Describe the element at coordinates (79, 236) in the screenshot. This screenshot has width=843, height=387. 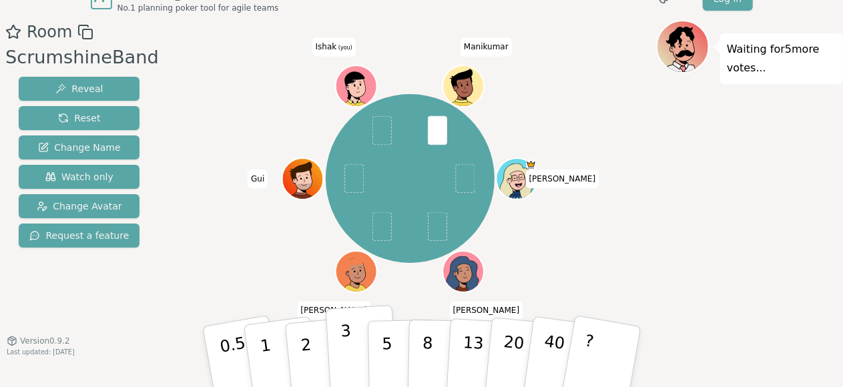
I see `span: Request a feature` at that location.